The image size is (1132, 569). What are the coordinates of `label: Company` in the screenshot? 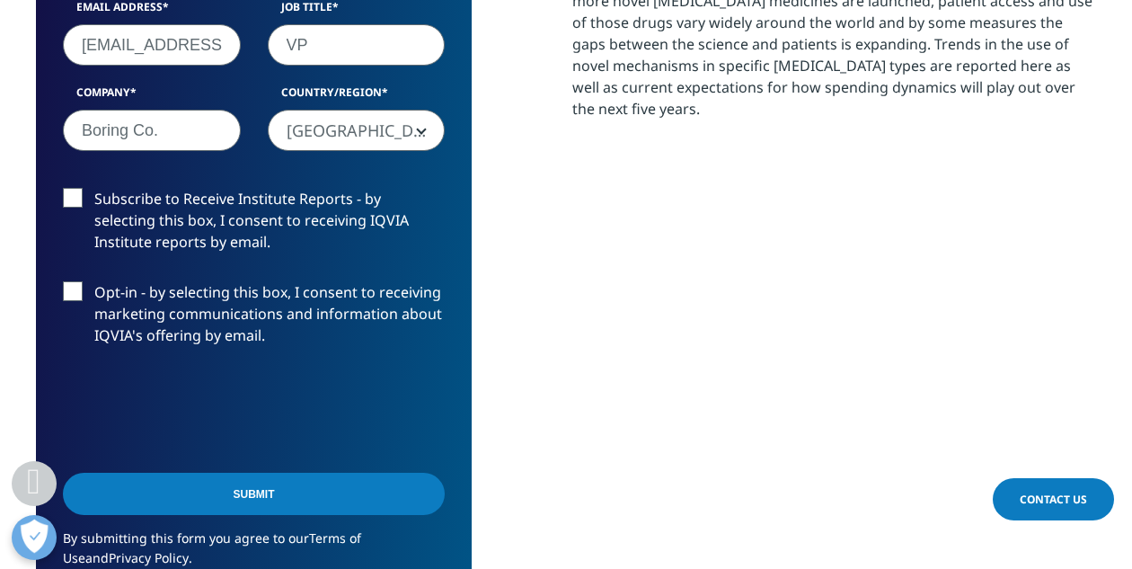 It's located at (152, 97).